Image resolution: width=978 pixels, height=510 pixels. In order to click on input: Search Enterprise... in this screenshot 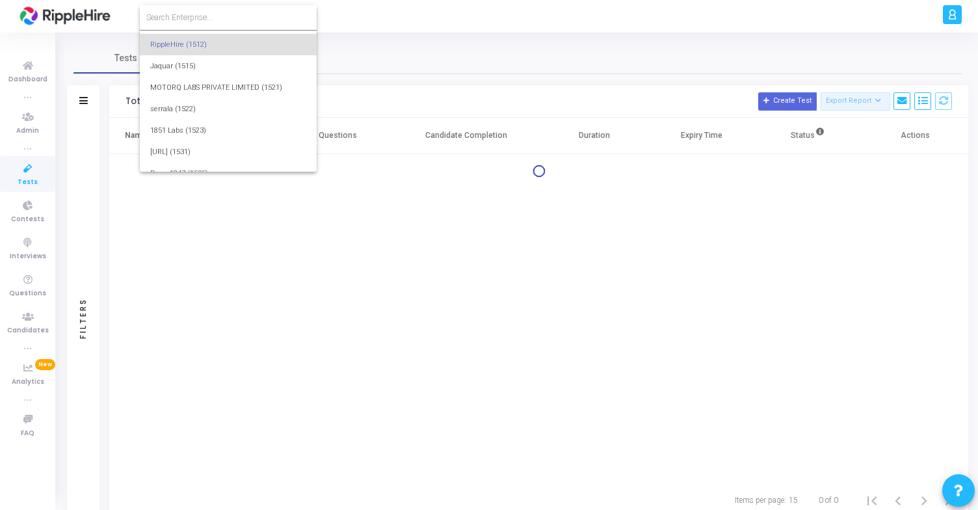, I will do `click(228, 18)`.